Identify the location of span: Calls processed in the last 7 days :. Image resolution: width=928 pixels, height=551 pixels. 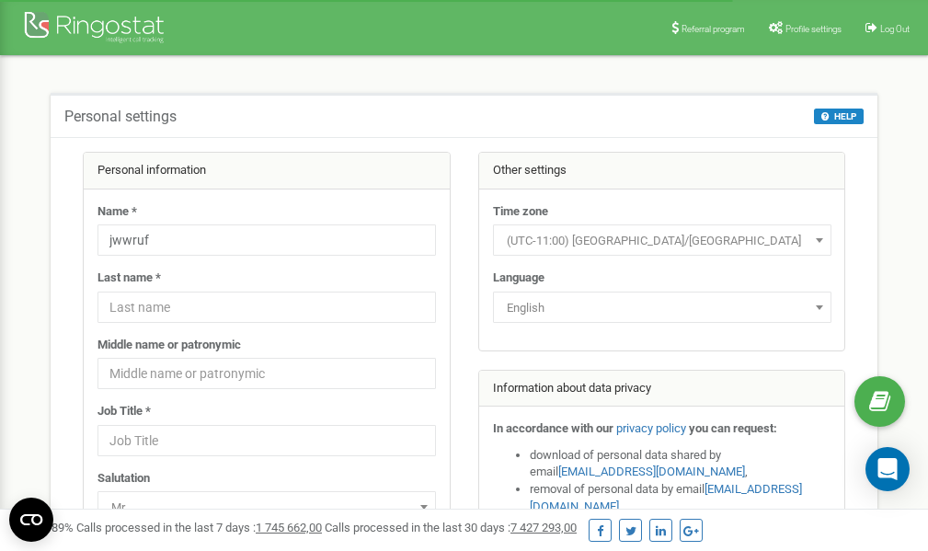
(199, 527).